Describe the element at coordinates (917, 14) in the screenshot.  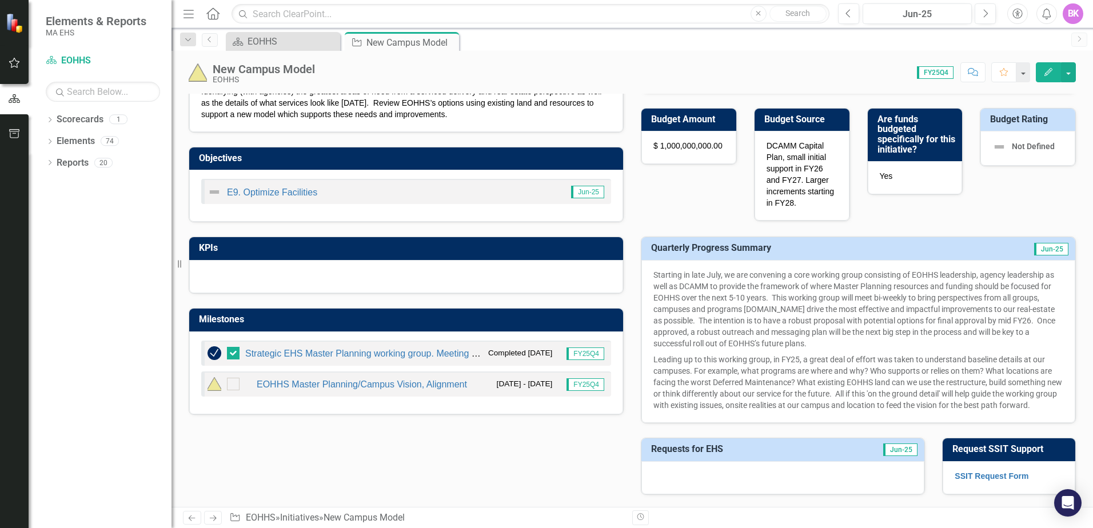
I see `button: Jun-25` at that location.